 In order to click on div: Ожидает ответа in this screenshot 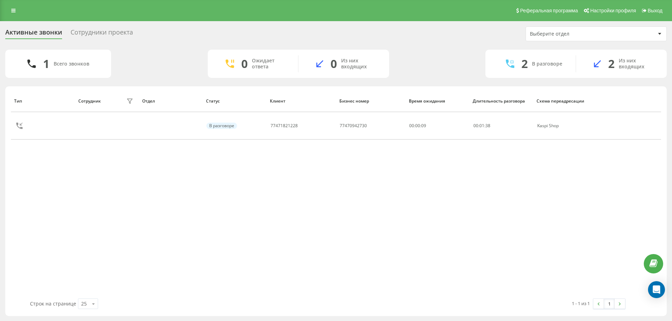, I will do `click(270, 64)`.